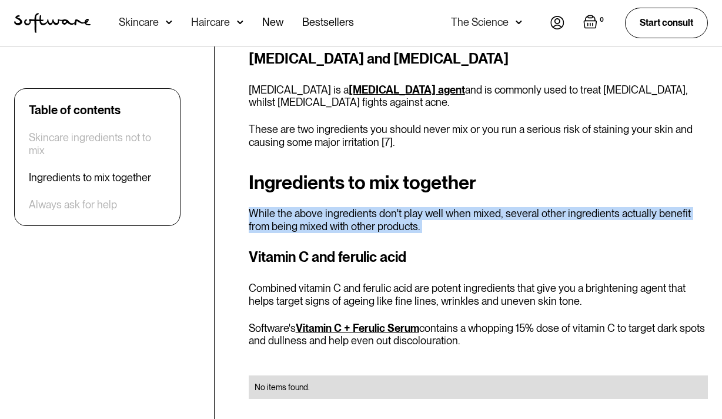 This screenshot has width=722, height=419. I want to click on div: Table of contents, so click(75, 110).